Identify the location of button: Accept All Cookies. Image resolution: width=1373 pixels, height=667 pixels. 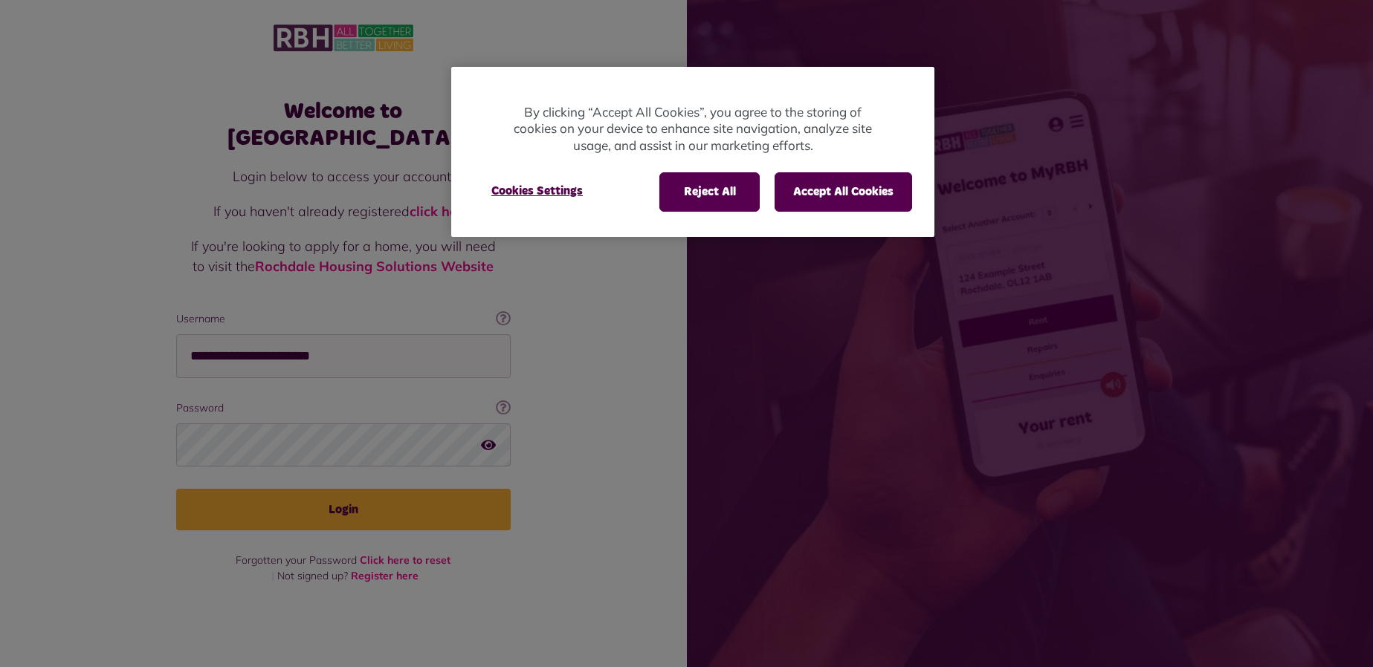
(843, 192).